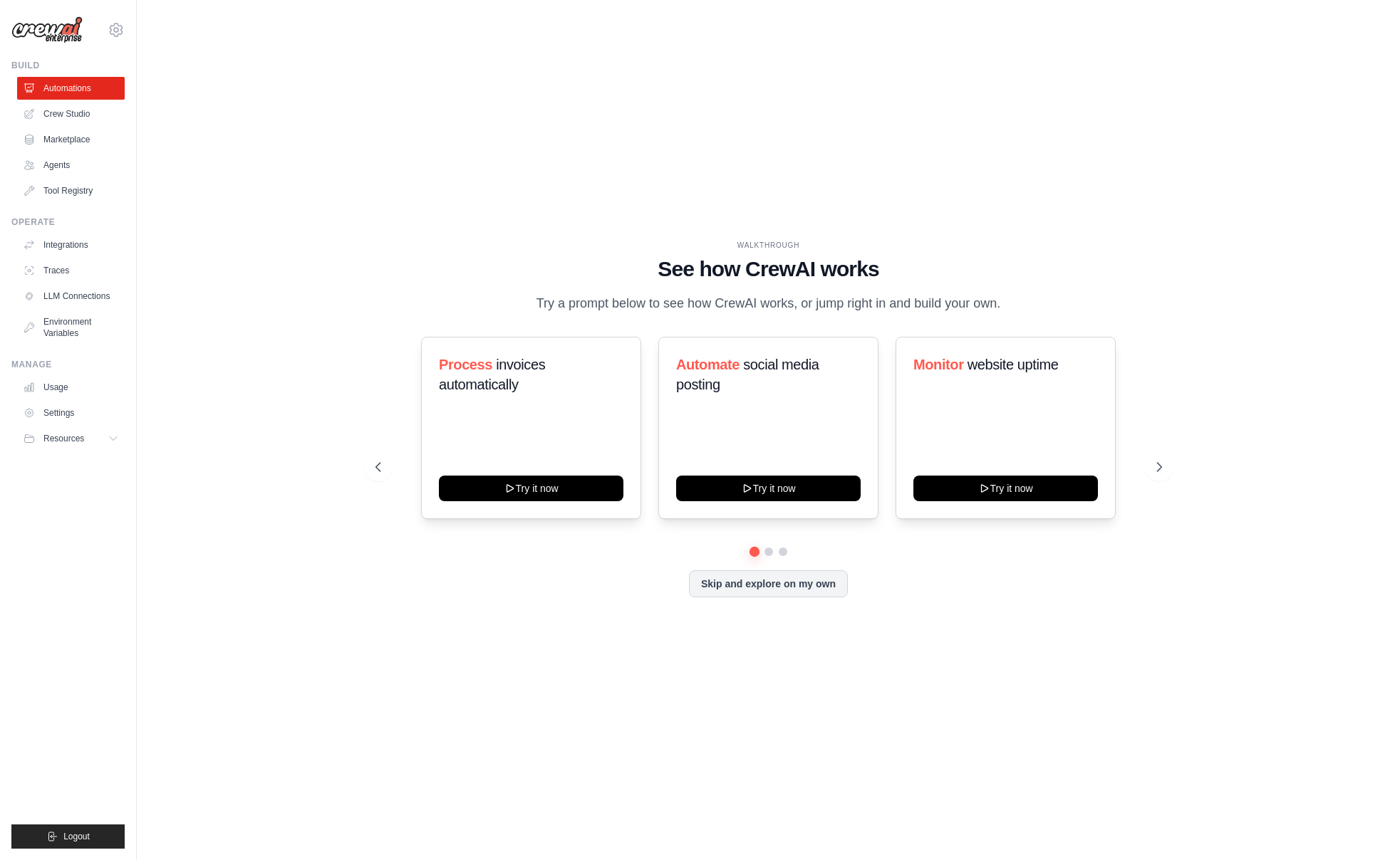  Describe the element at coordinates (71, 88) in the screenshot. I see `a: Automations` at that location.